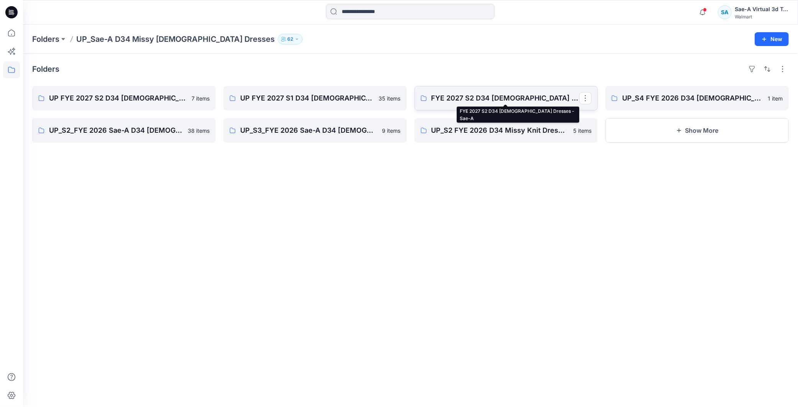 The width and height of the screenshot is (798, 407). What do you see at coordinates (290, 39) in the screenshot?
I see `button: 62` at bounding box center [290, 39].